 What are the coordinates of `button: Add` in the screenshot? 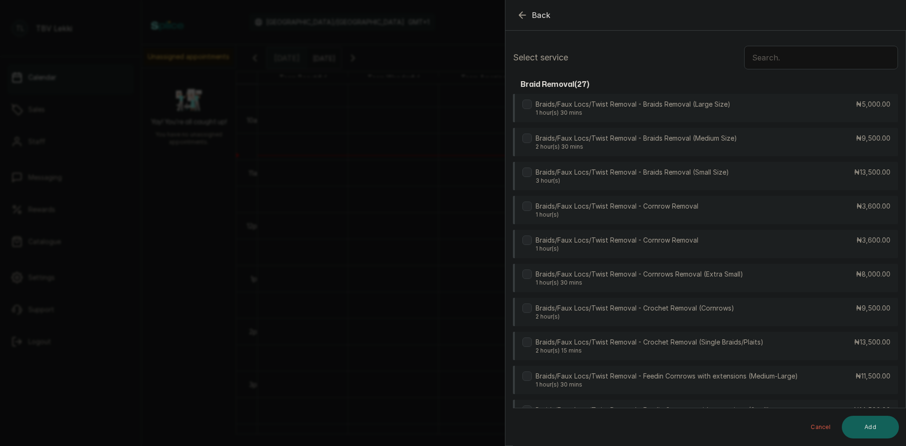 It's located at (870, 427).